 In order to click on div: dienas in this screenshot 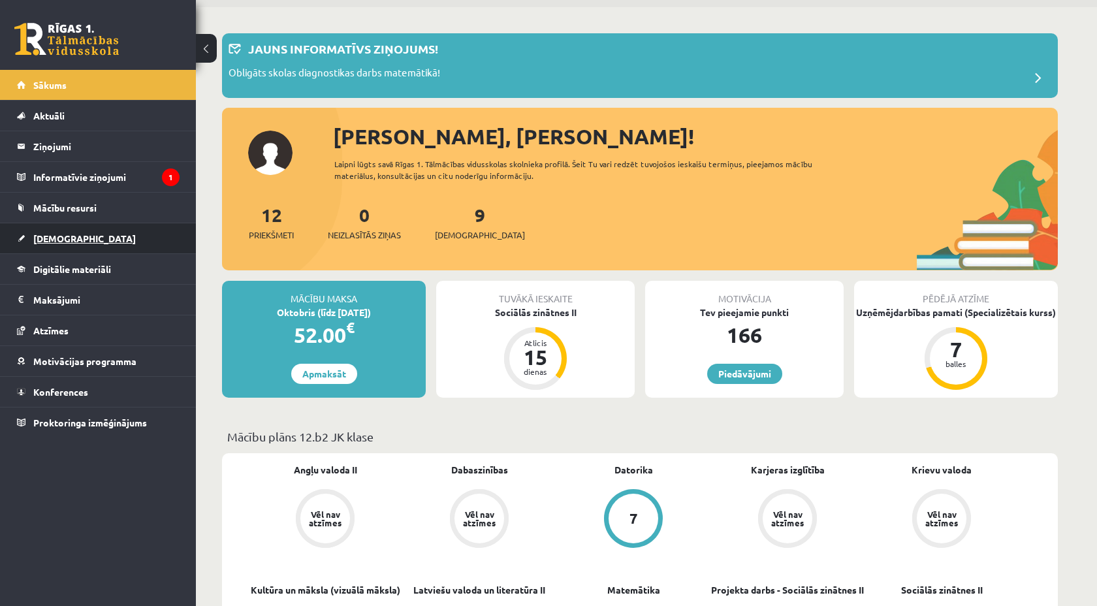, I will do `click(536, 372)`.